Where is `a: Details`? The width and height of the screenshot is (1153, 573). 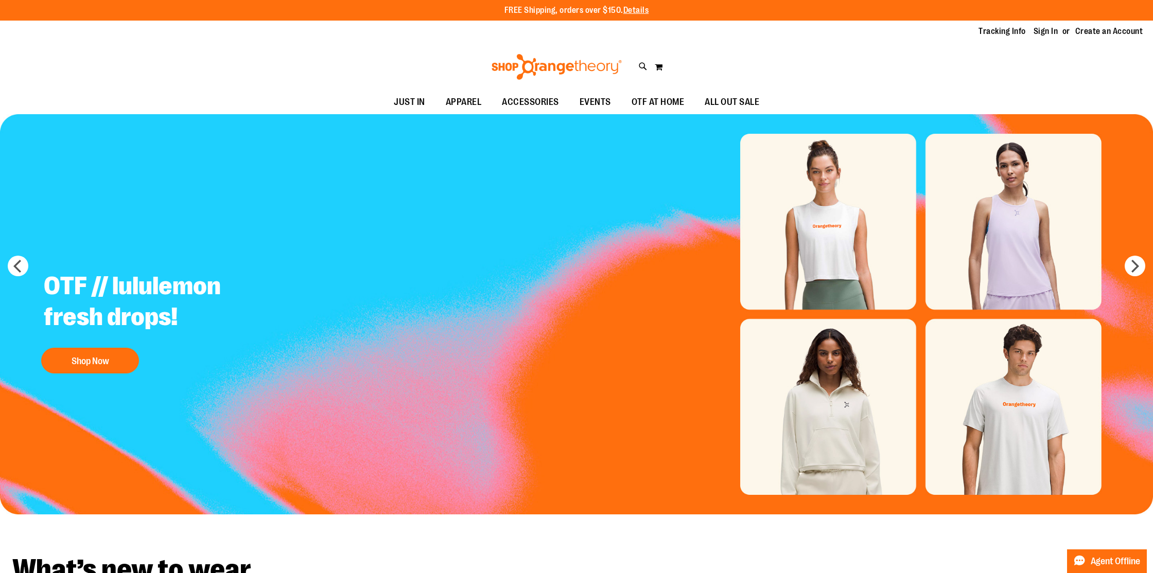 a: Details is located at coordinates (636, 10).